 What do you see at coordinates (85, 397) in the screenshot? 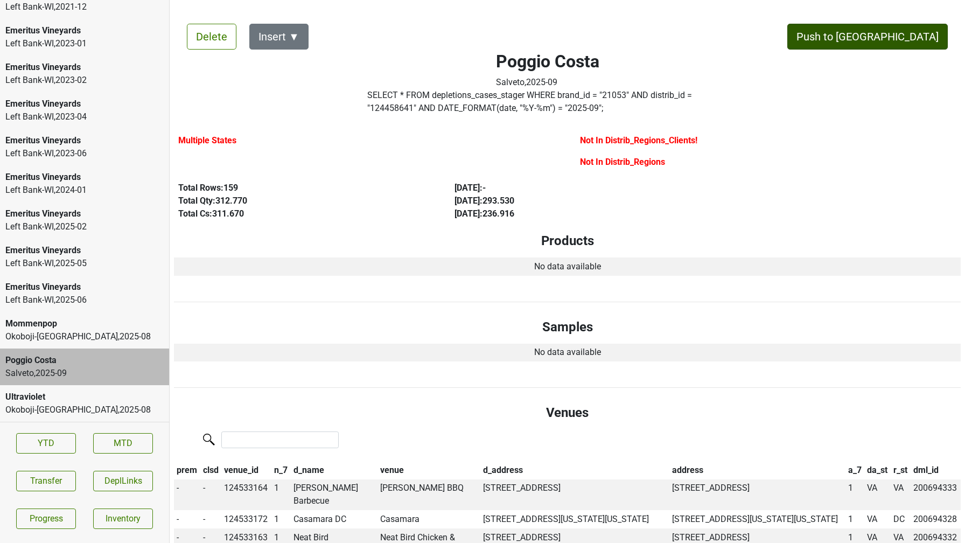
I see `div: Ultraviolet` at bounding box center [85, 397].